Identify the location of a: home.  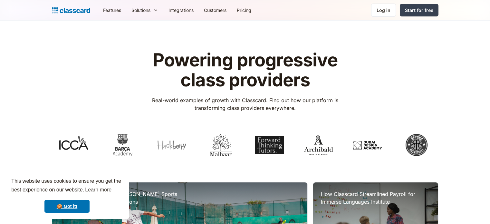
(71, 10).